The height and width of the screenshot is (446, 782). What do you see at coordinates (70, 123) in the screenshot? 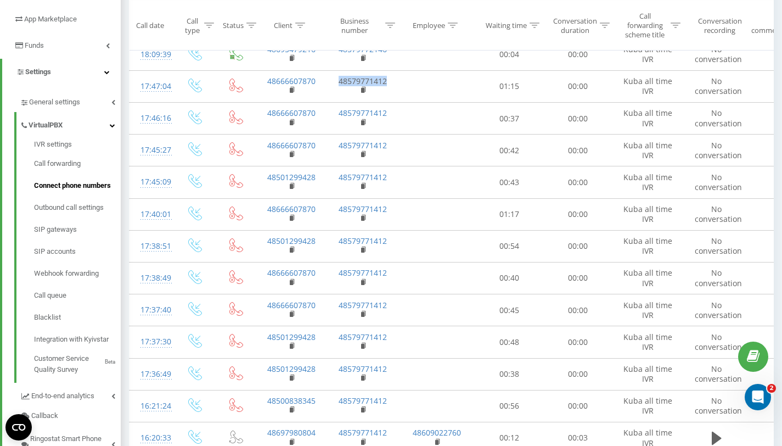
I see `a: VirtualPBX` at bounding box center [70, 123].